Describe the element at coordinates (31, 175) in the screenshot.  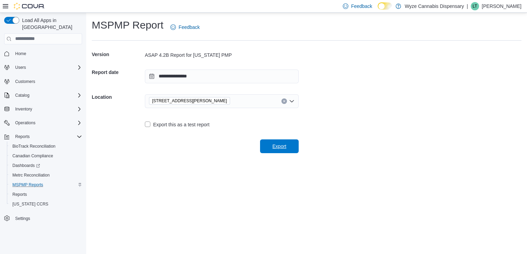
I see `a: Metrc Reconciliation` at that location.